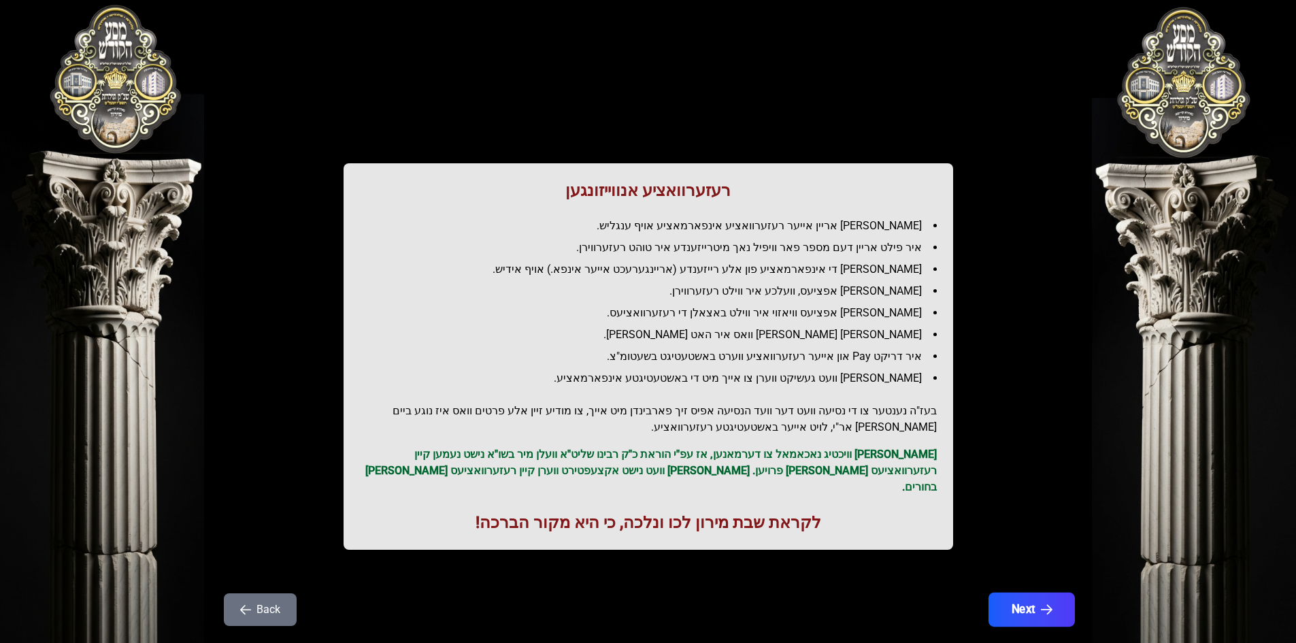 The height and width of the screenshot is (643, 1296). What do you see at coordinates (648, 522) in the screenshot?
I see `h1: לקראת שבת מירון לכו ונלכה, כי היא מקור הברכה!` at bounding box center [648, 522].